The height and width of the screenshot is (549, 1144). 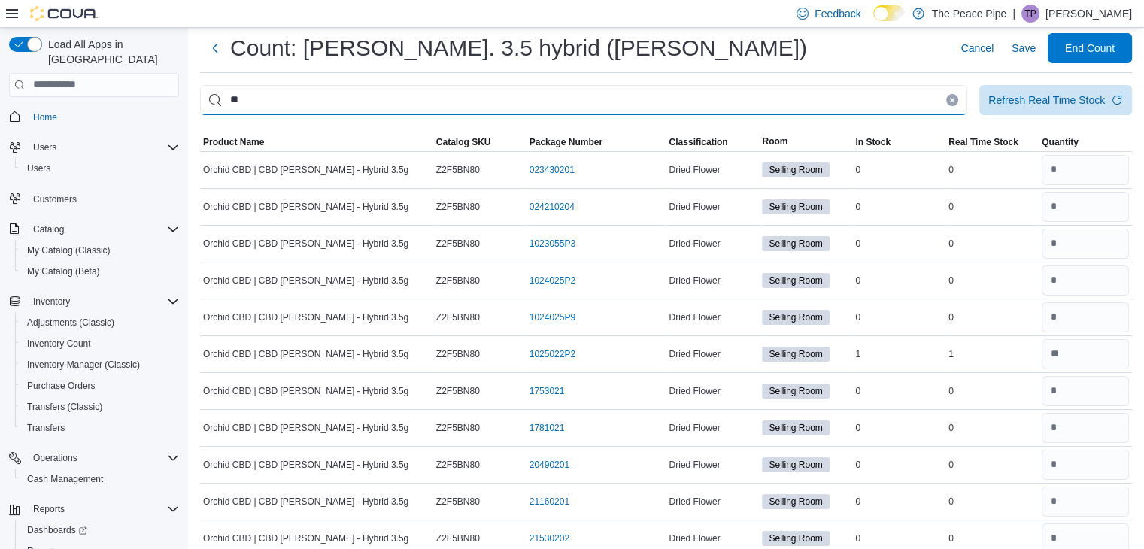 I want to click on a: Inventory Manager (Classic), so click(x=84, y=365).